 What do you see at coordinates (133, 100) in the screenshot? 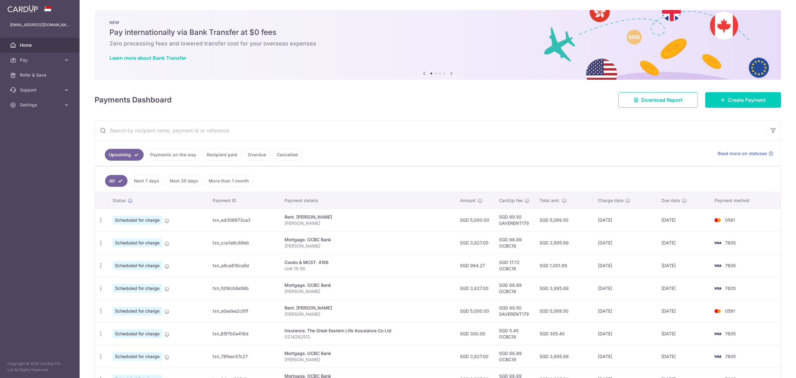
I see `h4: Payments Dashboard` at bounding box center [133, 100].